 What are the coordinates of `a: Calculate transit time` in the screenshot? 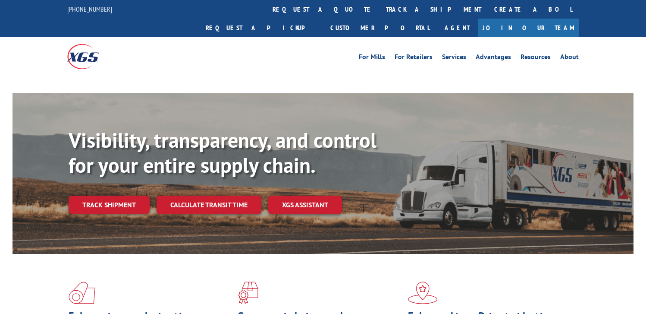 It's located at (209, 205).